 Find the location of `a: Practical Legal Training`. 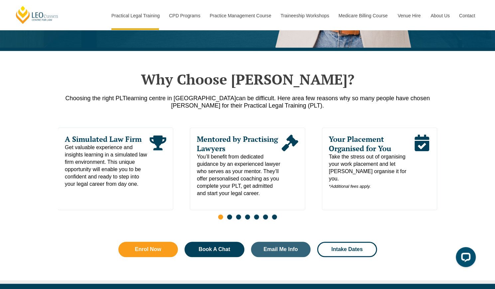

a: Practical Legal Training is located at coordinates (135, 16).